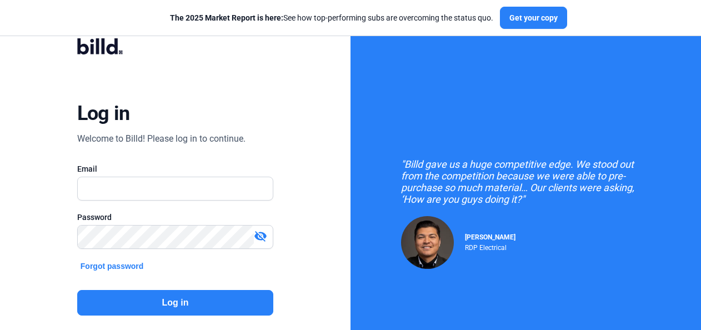  What do you see at coordinates (427, 242) in the screenshot?
I see `img: Raul Pacheco` at bounding box center [427, 242].